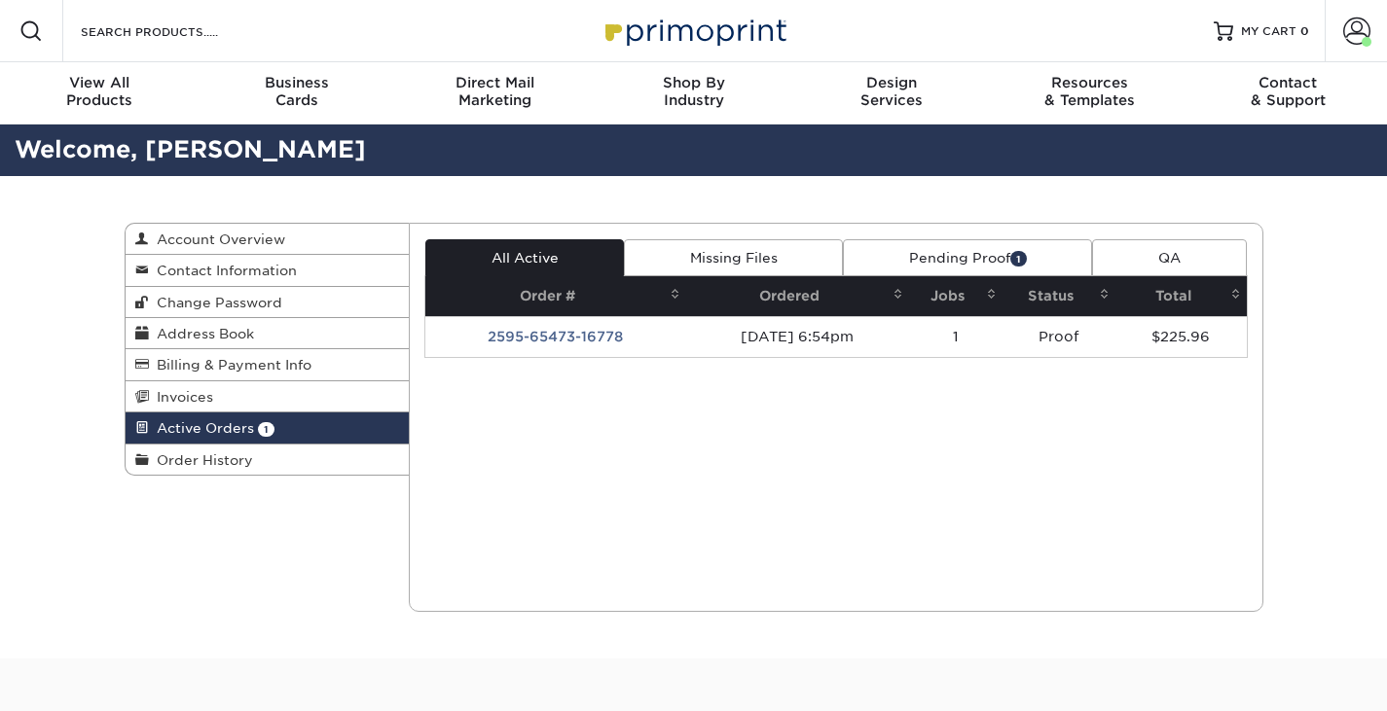 This screenshot has width=1387, height=711. Describe the element at coordinates (215, 303) in the screenshot. I see `span: Change Password` at that location.